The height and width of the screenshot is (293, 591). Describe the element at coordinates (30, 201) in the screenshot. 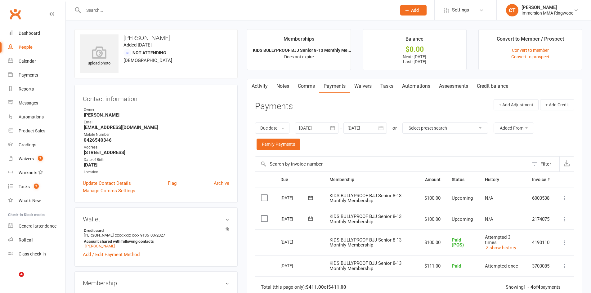

I see `div: What's New` at that location.